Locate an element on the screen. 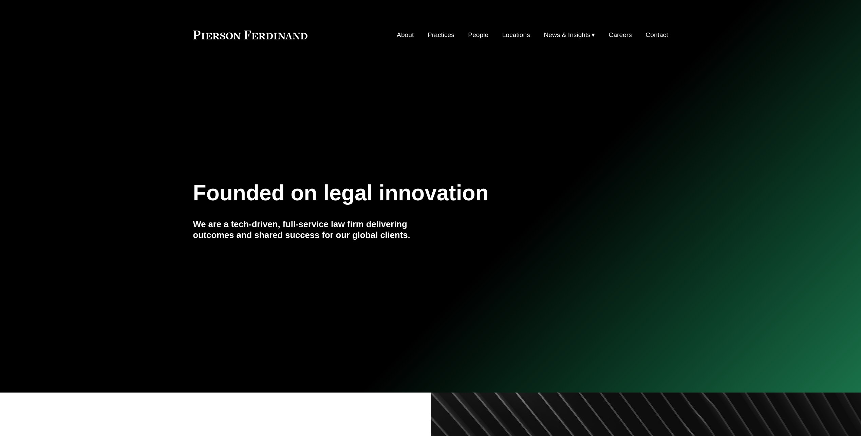  a: People is located at coordinates (478, 35).